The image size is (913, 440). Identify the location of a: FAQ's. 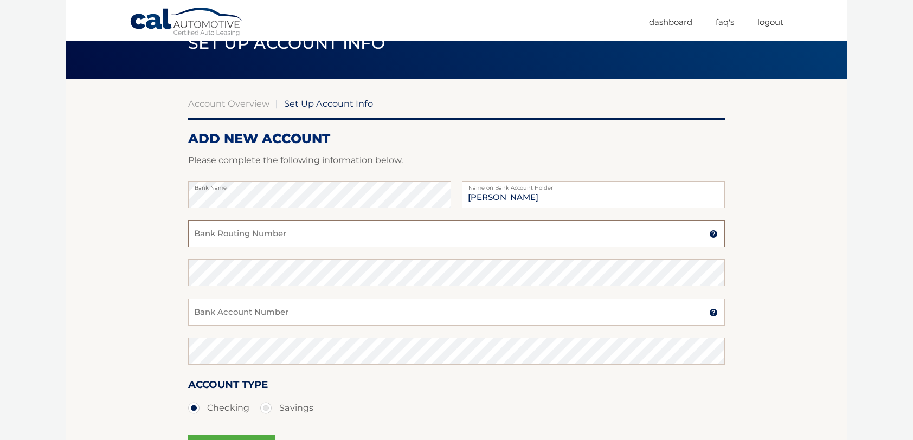
(725, 22).